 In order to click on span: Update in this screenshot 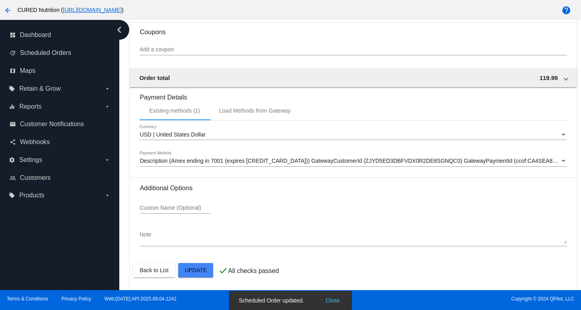, I will do `click(196, 270)`.